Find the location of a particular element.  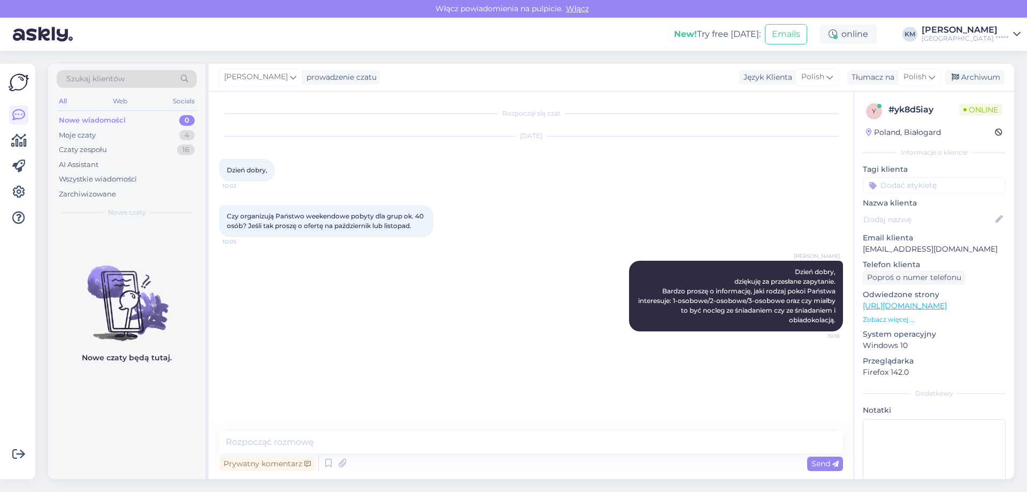

div: All is located at coordinates (63, 101).